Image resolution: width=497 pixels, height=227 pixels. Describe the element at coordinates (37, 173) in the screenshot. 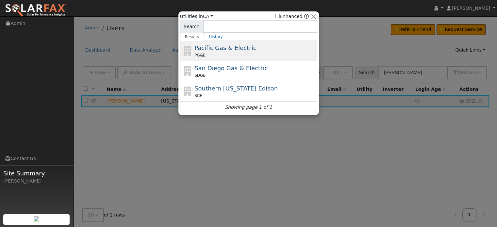

I see `span: Site Summary` at that location.